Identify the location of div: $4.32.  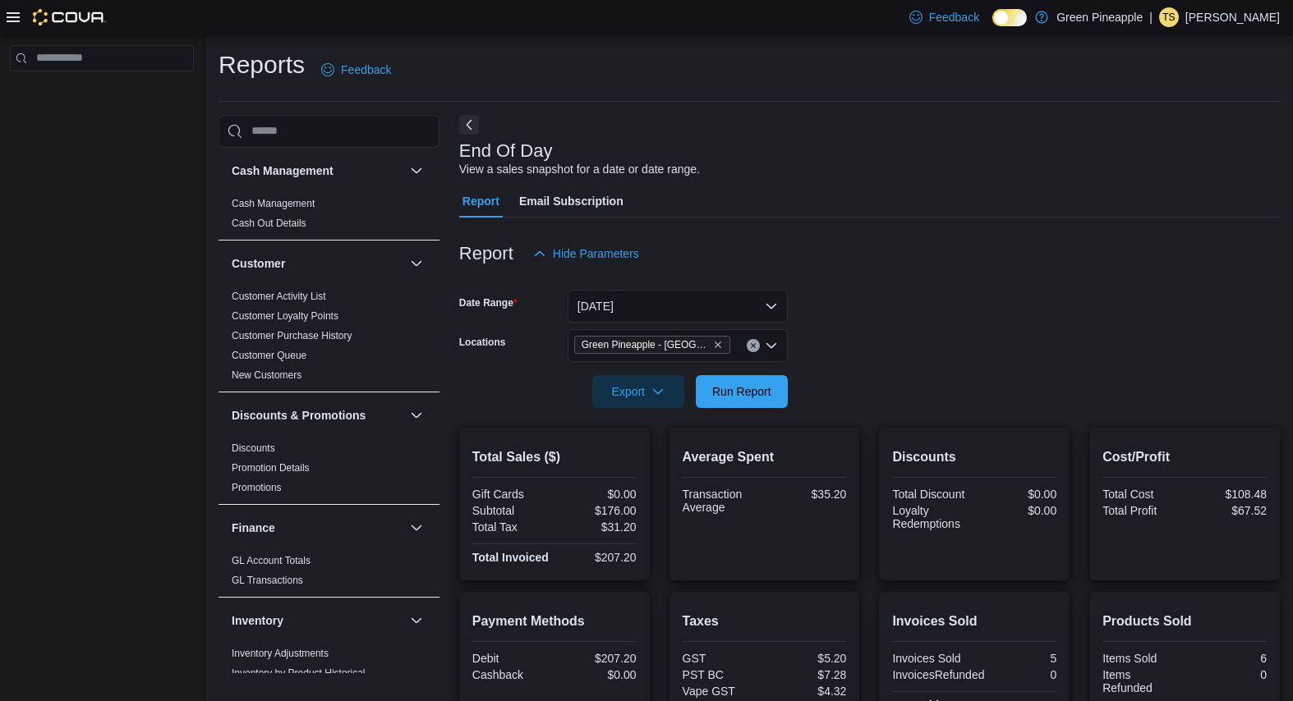
(807, 692).